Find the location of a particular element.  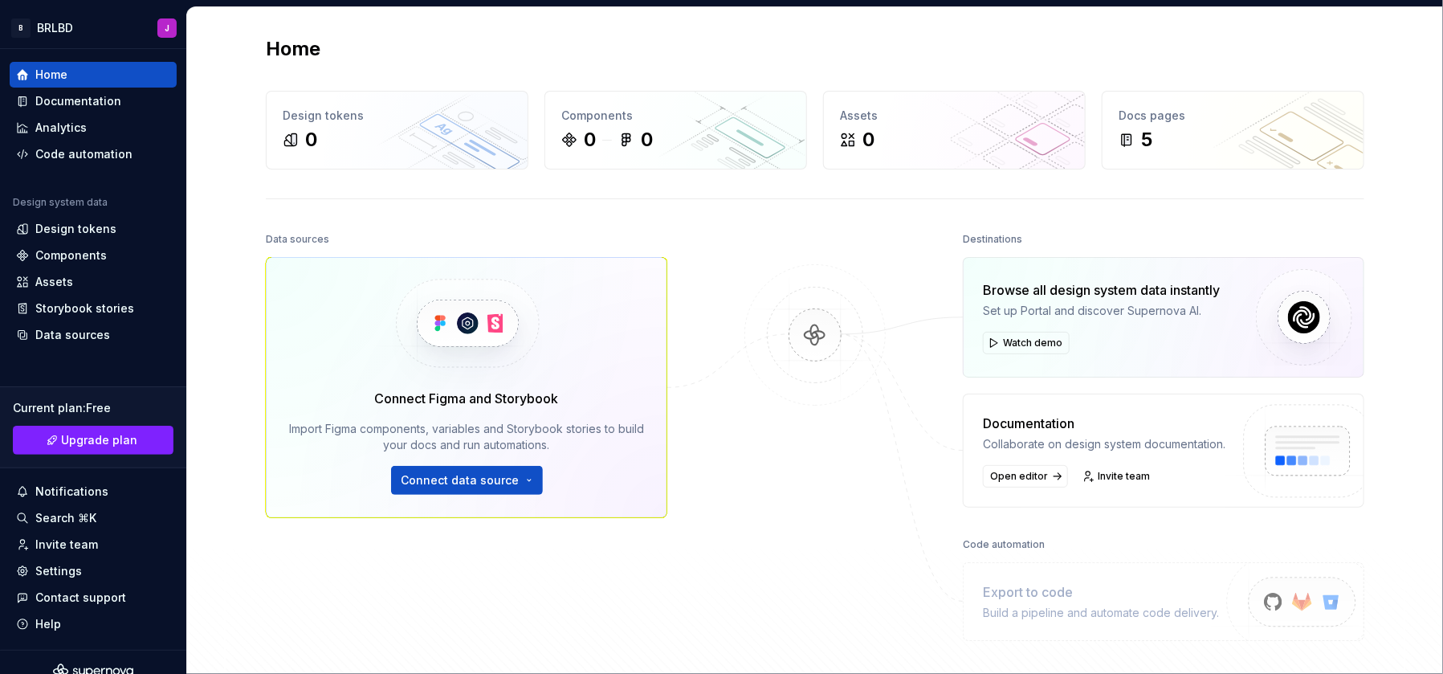

button: Help is located at coordinates (93, 624).